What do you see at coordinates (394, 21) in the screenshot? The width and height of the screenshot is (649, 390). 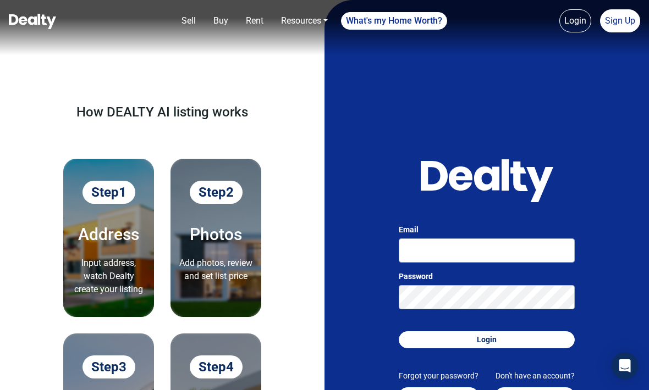 I see `a: What's my Home Worth?` at bounding box center [394, 21].